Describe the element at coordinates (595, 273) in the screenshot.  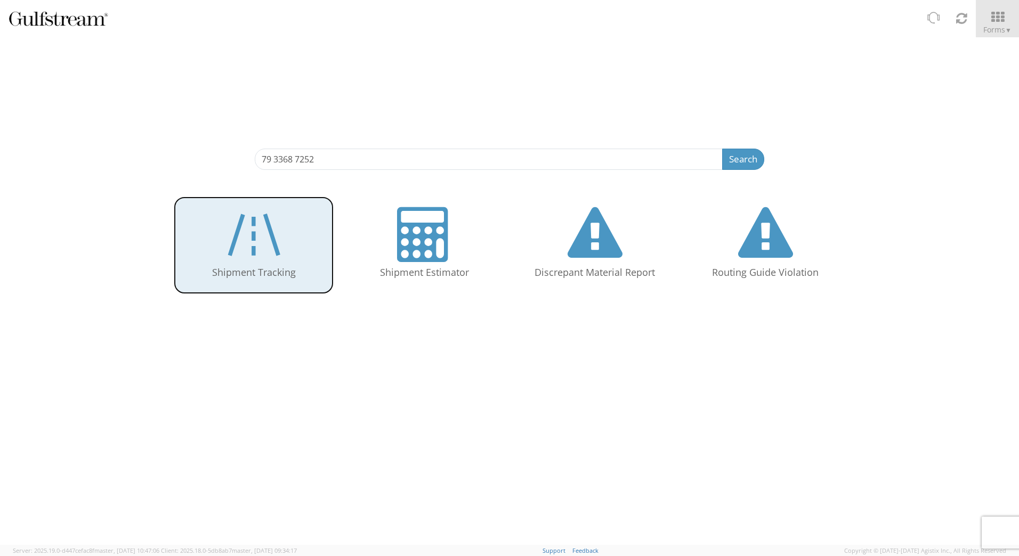
I see `h4: Discrepant Material Report` at that location.